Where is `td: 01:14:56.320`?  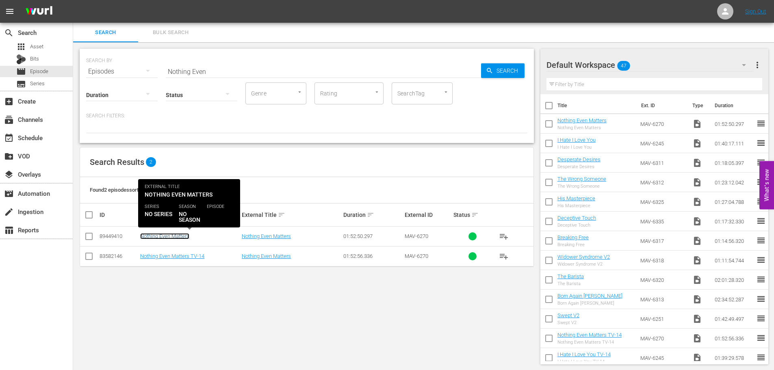
td: 01:14:56.320 is located at coordinates (734, 241).